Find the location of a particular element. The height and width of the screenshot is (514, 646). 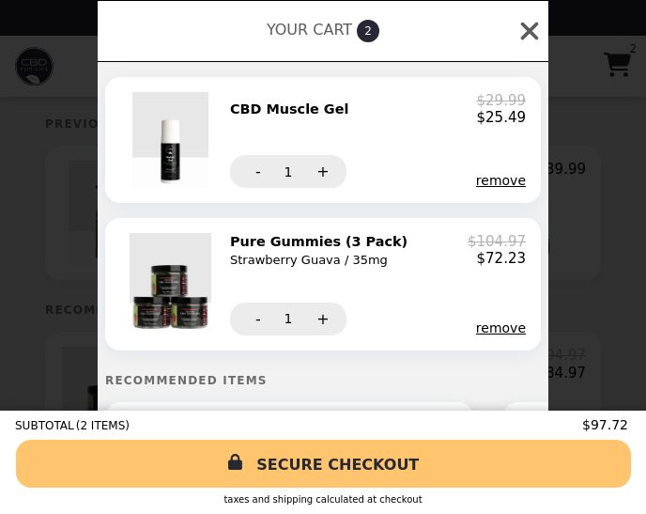

span: ( 2 ITEMS ) is located at coordinates (102, 426).